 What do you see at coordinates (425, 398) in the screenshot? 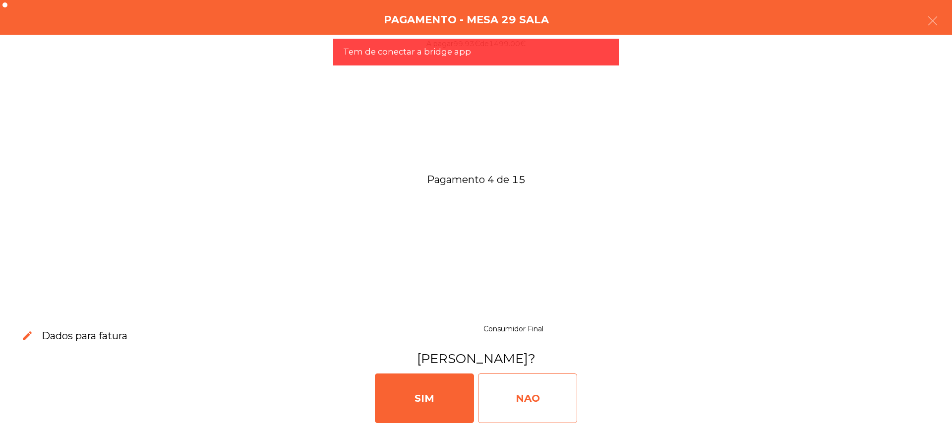
I see `div: SIM` at bounding box center [425, 398].